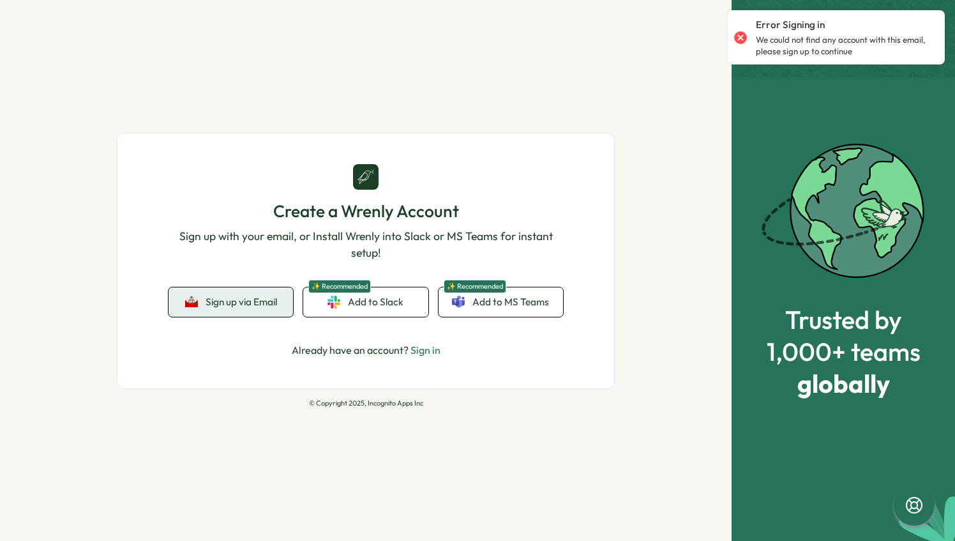 The width and height of the screenshot is (955, 541). What do you see at coordinates (425, 350) in the screenshot?
I see `a: Sign in` at bounding box center [425, 350].